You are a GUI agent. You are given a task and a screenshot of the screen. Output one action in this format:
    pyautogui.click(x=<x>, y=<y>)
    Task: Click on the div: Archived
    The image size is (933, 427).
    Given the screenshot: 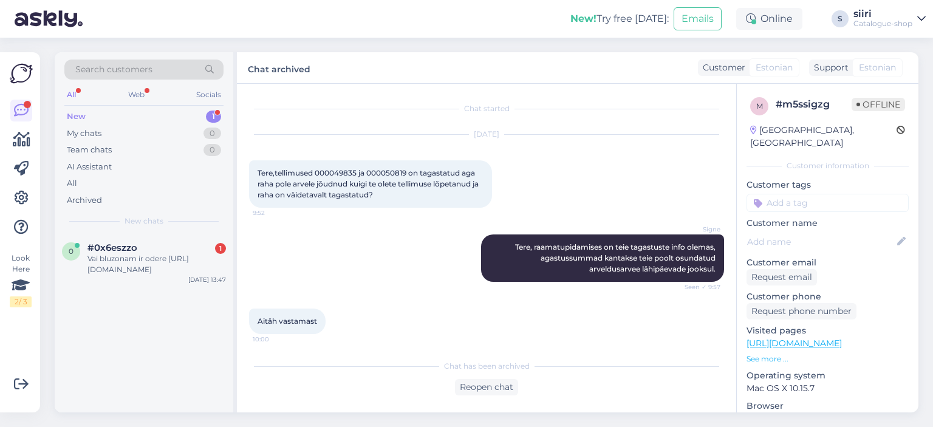 What is the action you would take?
    pyautogui.click(x=84, y=200)
    